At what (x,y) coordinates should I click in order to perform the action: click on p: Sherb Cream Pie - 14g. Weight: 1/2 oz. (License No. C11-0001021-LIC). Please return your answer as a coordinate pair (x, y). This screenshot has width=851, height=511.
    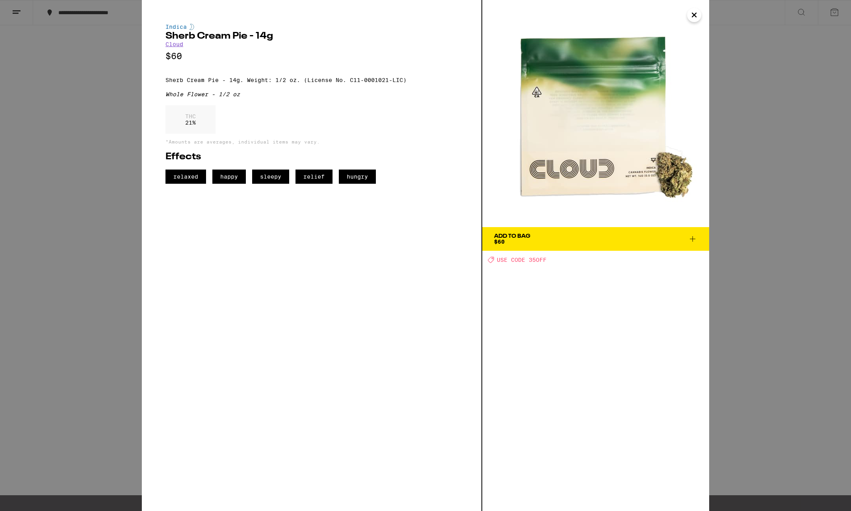
    Looking at the image, I should click on (312, 80).